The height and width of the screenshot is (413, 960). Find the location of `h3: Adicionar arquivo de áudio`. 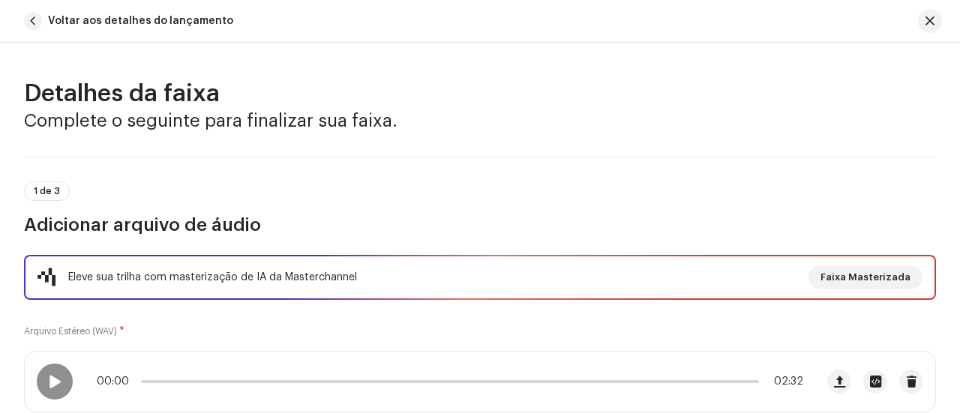

h3: Adicionar arquivo de áudio is located at coordinates (480, 225).